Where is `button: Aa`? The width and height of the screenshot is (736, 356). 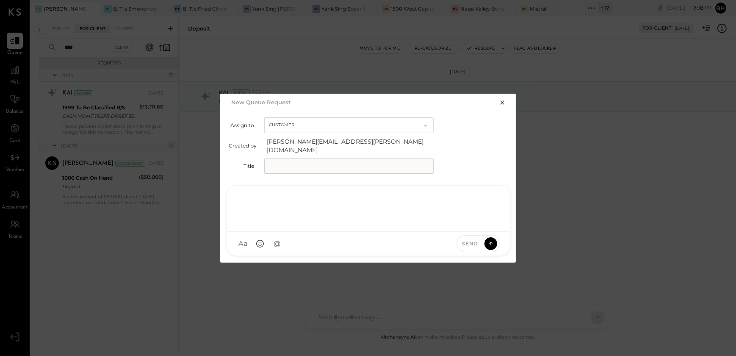 button: Aa is located at coordinates (243, 244).